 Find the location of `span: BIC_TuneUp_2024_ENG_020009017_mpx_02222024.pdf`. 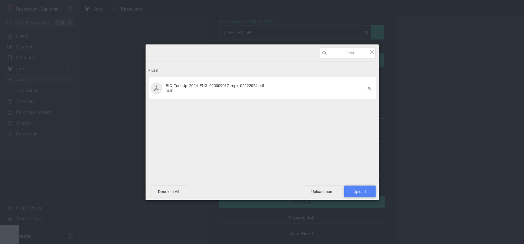

span: BIC_TuneUp_2024_ENG_020009017_mpx_02222024.pdf is located at coordinates (215, 85).